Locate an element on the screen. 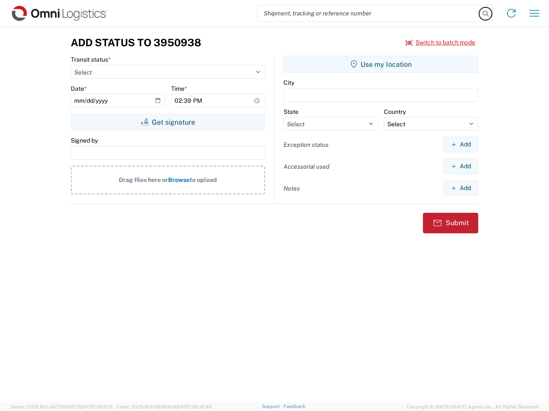  button: Submit is located at coordinates (450, 223).